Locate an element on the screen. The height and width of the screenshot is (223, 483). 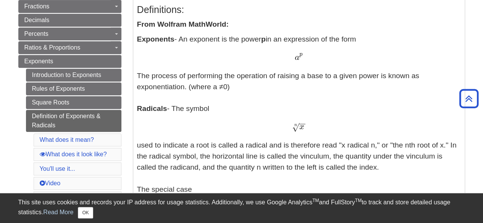
a: Read More is located at coordinates (58, 212).